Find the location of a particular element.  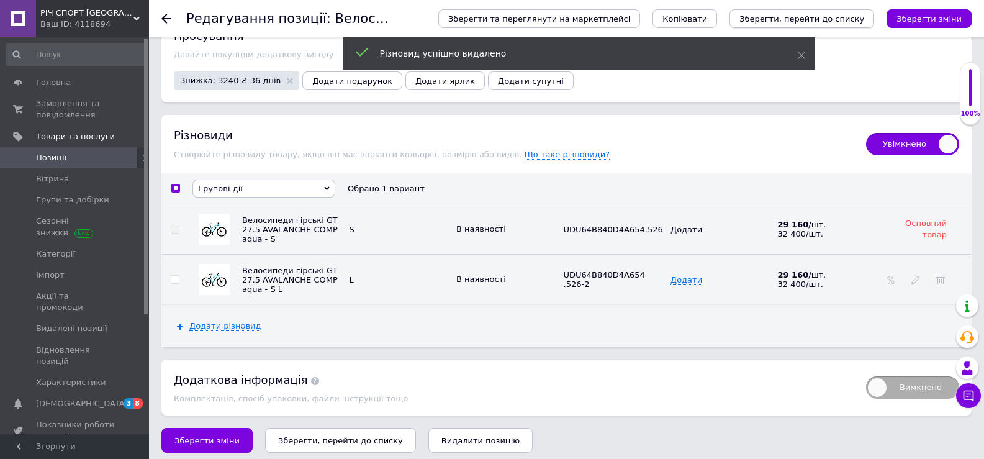

span: Увімкнено is located at coordinates (912, 144).